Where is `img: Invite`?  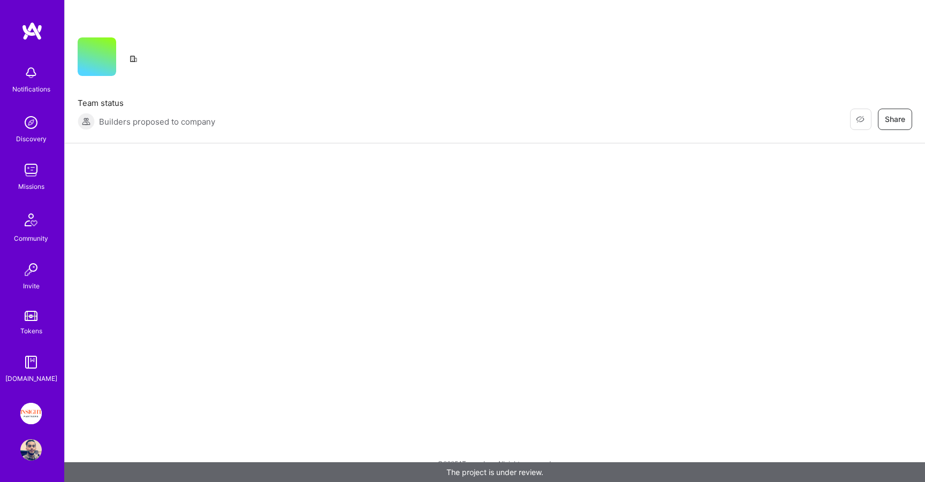
img: Invite is located at coordinates (31, 270).